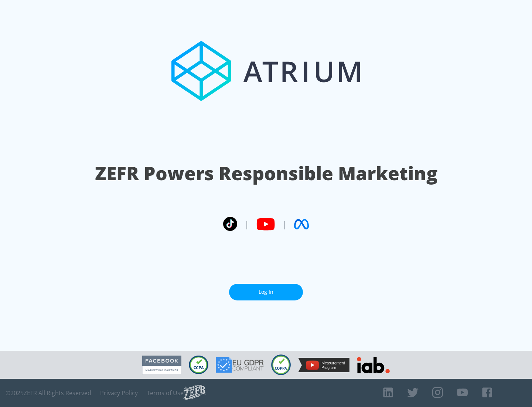  I want to click on span: © 2025 ZEFR All Rights Reserved, so click(48, 392).